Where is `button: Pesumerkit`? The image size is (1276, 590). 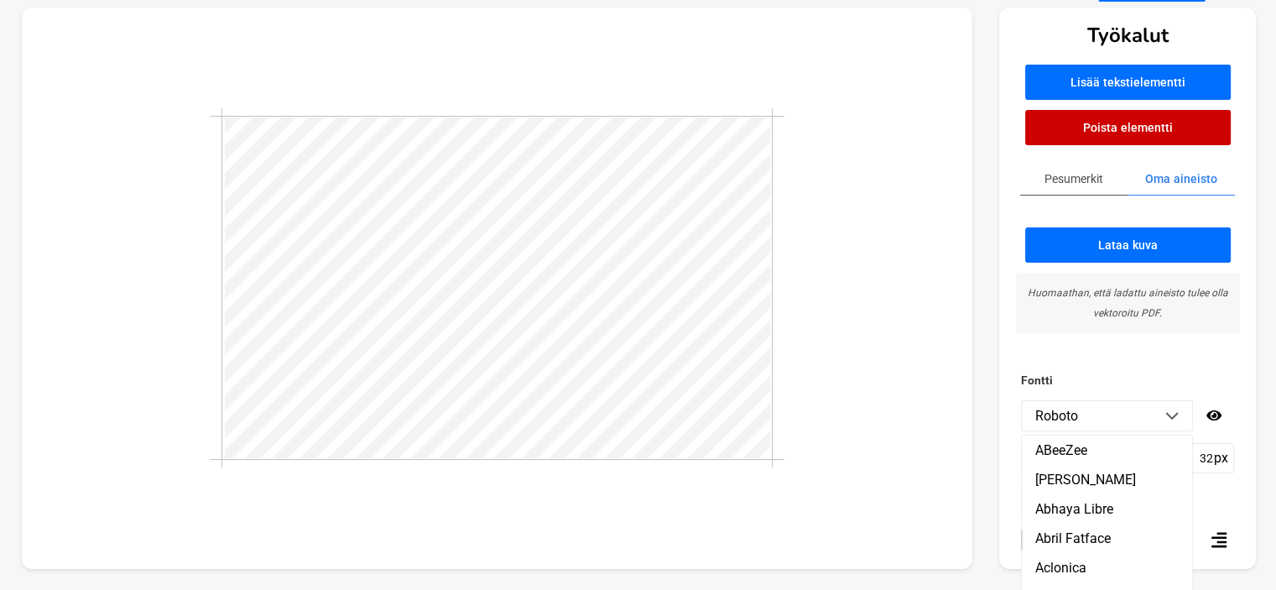 button: Pesumerkit is located at coordinates (1074, 179).